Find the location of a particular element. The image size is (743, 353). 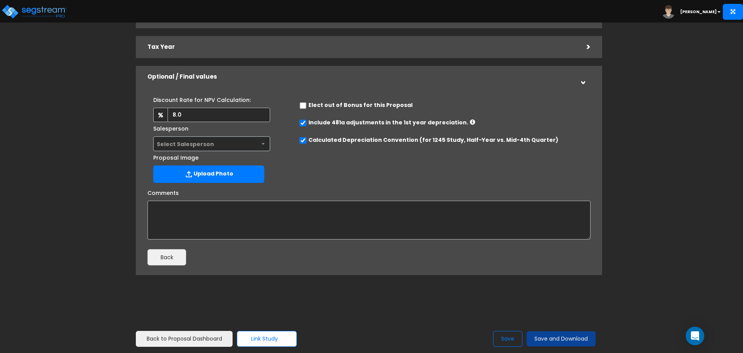

button: Save and Download is located at coordinates (561, 338).